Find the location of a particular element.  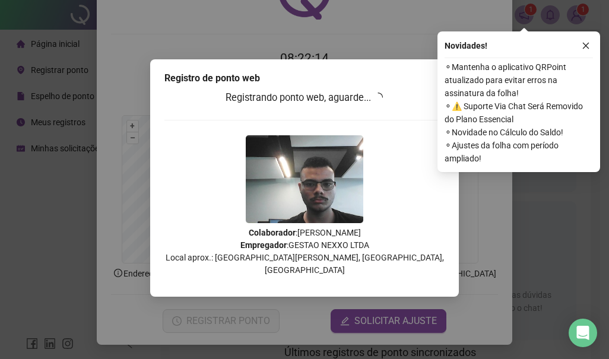

h3: Registrando ponto web, aguarde... is located at coordinates (305, 98).